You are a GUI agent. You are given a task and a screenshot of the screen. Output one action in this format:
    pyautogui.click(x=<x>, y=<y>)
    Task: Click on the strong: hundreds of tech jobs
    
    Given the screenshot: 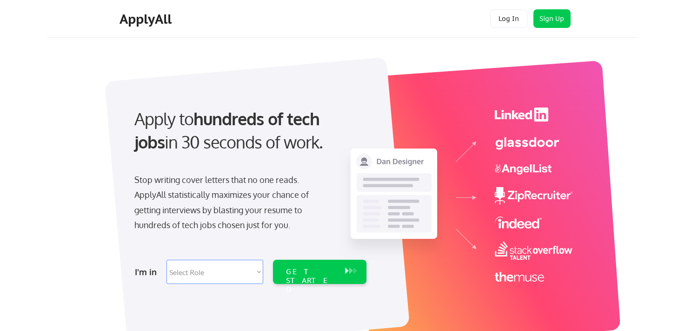 What is the action you would take?
    pyautogui.click(x=229, y=130)
    